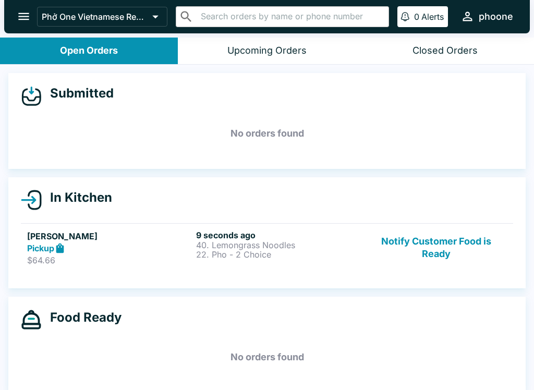 The width and height of the screenshot is (534, 390). What do you see at coordinates (89, 51) in the screenshot?
I see `div: Open Orders` at bounding box center [89, 51].